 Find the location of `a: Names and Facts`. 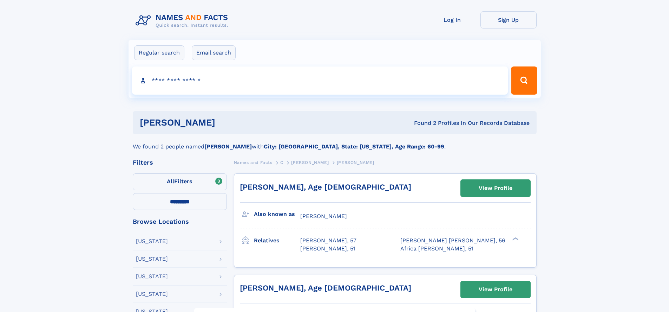

a: Names and Facts is located at coordinates (253, 162).